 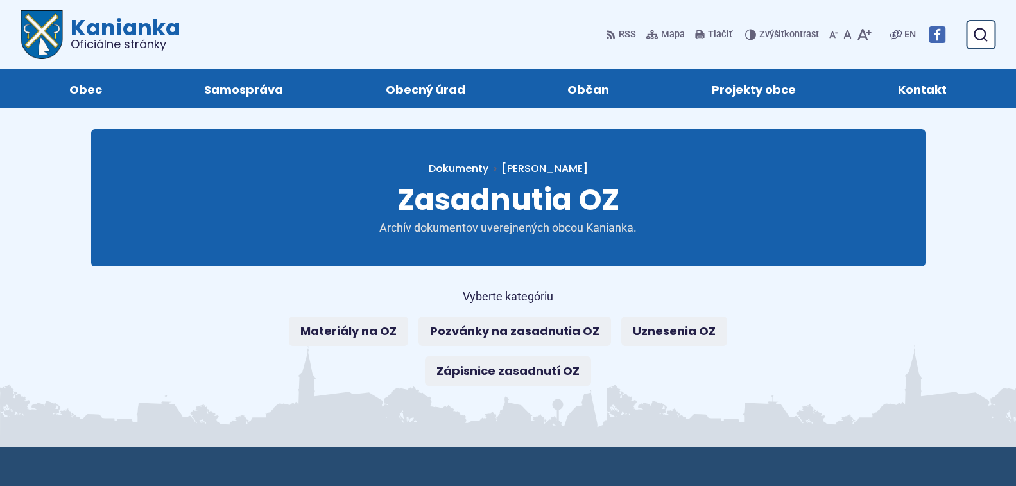 I want to click on a: RSS, so click(x=622, y=35).